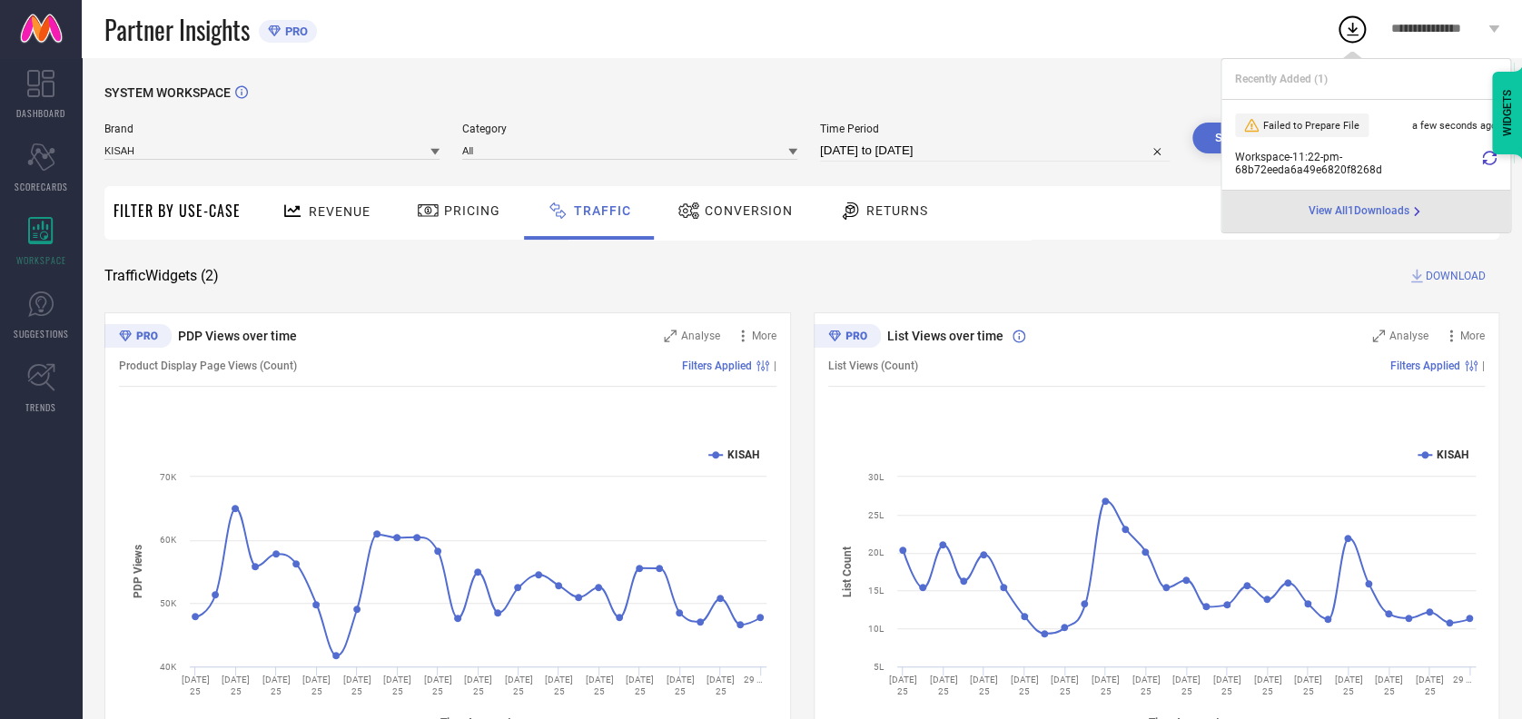 This screenshot has width=1522, height=719. What do you see at coordinates (876, 515) in the screenshot?
I see `text: 25L` at bounding box center [876, 515].